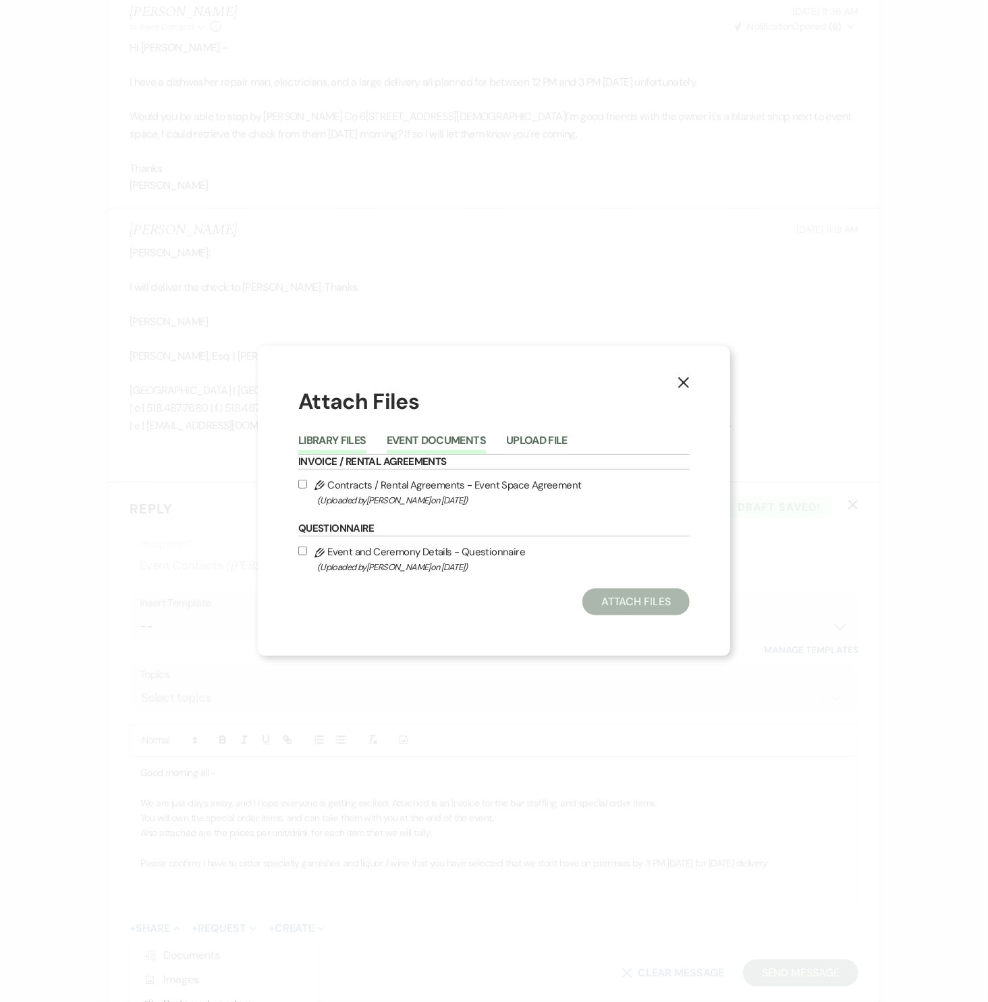 Image resolution: width=988 pixels, height=1002 pixels. I want to click on button: Upload File, so click(537, 445).